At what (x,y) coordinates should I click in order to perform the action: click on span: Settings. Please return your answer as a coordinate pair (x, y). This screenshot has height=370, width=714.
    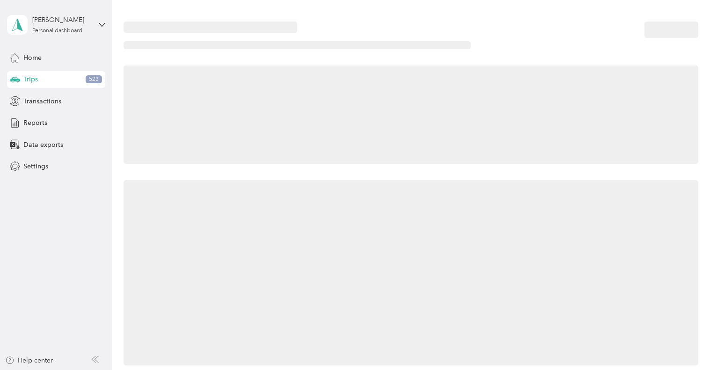
    Looking at the image, I should click on (36, 166).